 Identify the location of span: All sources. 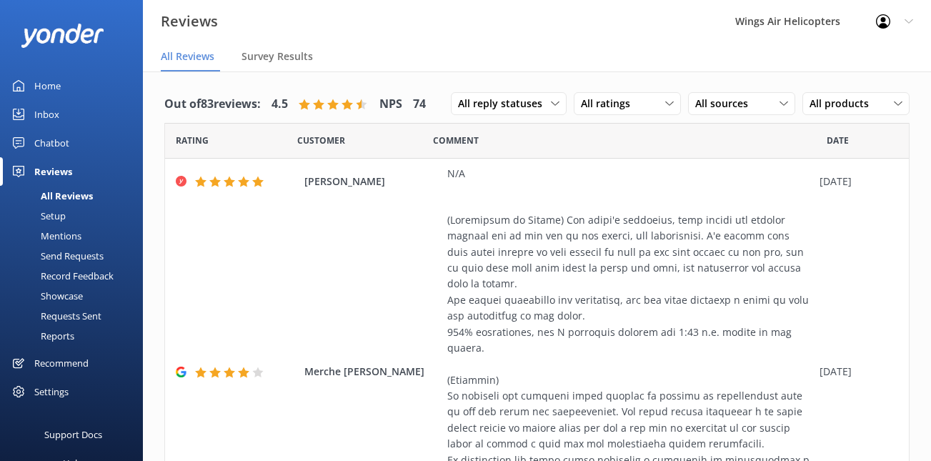
(726, 104).